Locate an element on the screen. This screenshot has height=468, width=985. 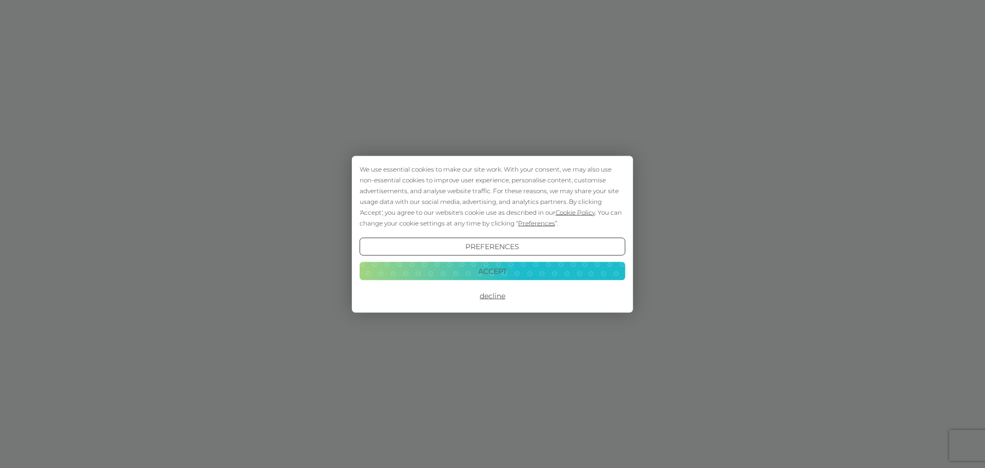
button: Decline is located at coordinates (493, 296).